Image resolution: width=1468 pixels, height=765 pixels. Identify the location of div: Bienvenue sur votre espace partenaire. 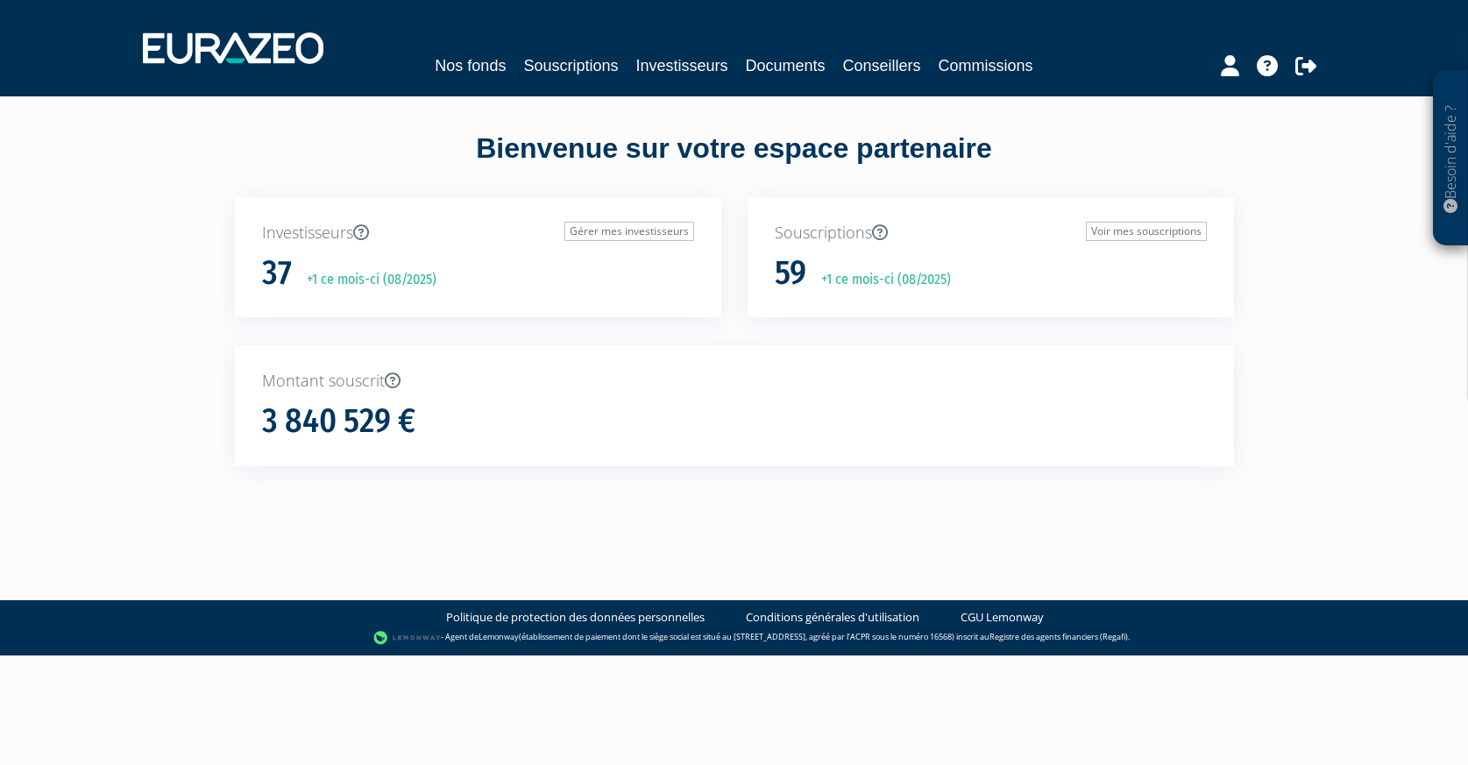
(735, 163).